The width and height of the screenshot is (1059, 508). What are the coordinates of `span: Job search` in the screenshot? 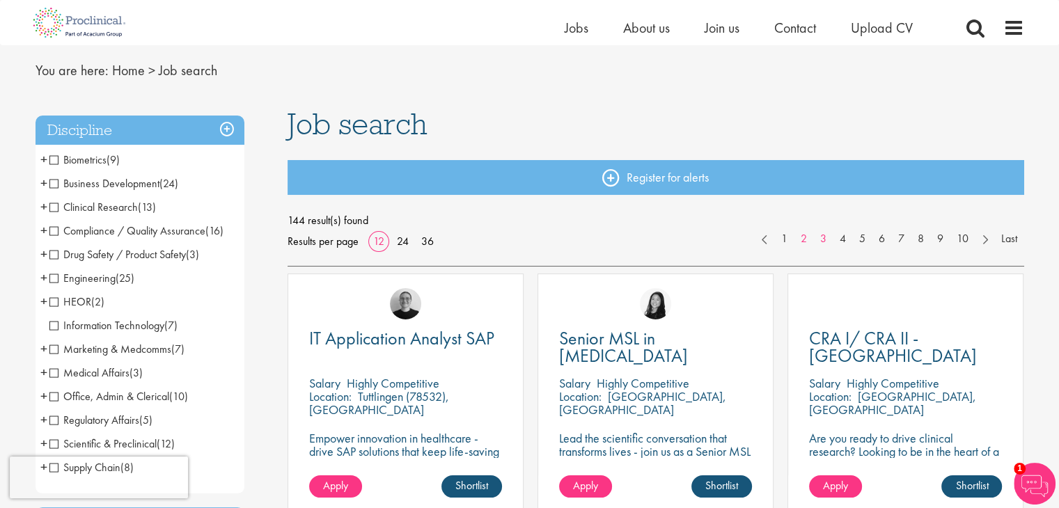 It's located at (188, 70).